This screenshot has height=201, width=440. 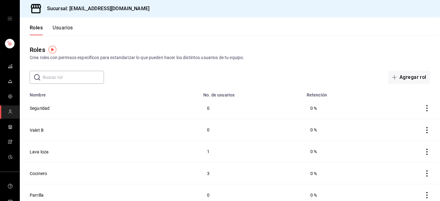 I want to click on button: Roles, so click(x=36, y=30).